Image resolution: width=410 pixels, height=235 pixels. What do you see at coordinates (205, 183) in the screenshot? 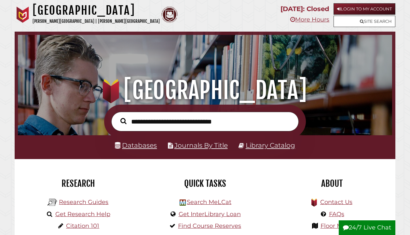
I see `h2: Quick Tasks` at bounding box center [205, 183].